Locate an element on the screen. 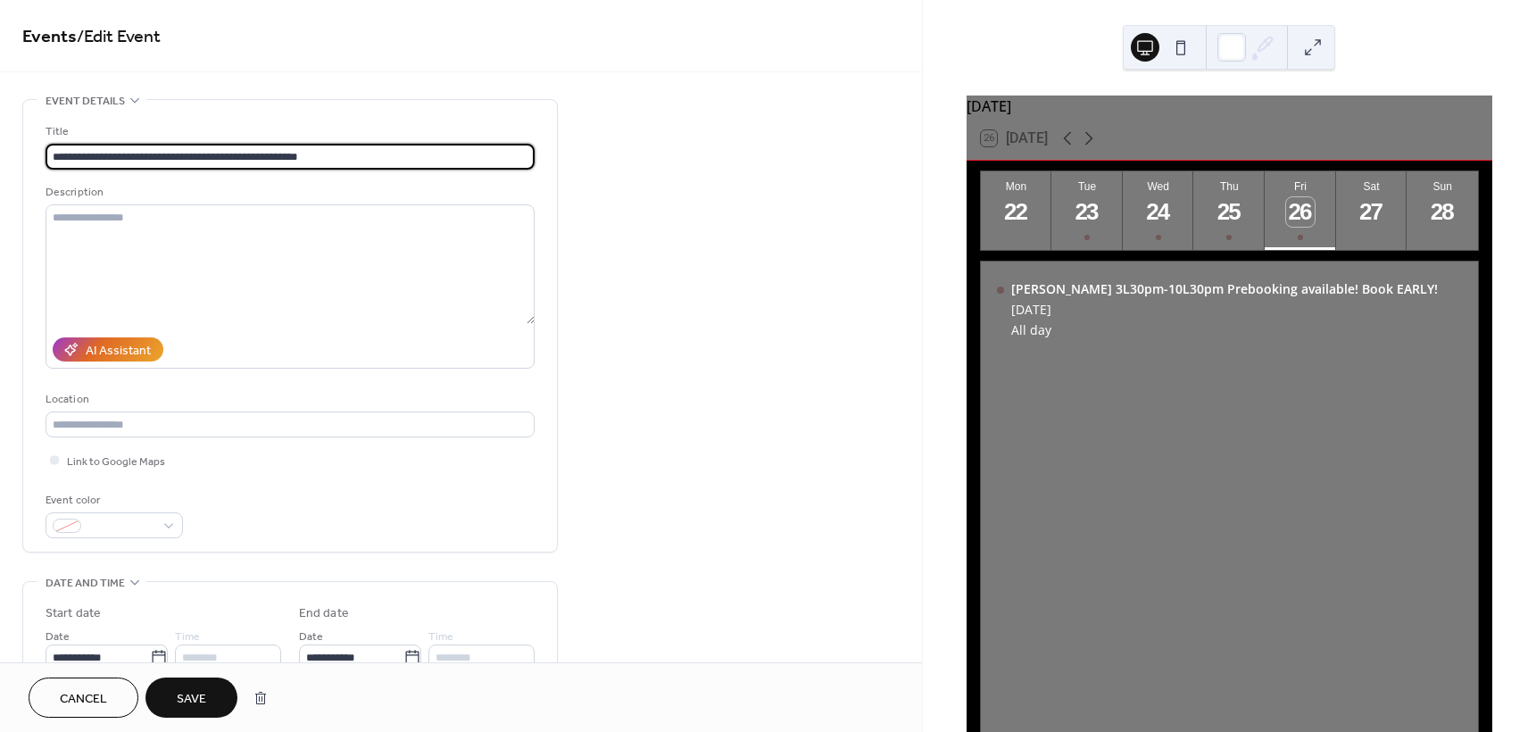 The height and width of the screenshot is (732, 1536). a: Events is located at coordinates (49, 37).